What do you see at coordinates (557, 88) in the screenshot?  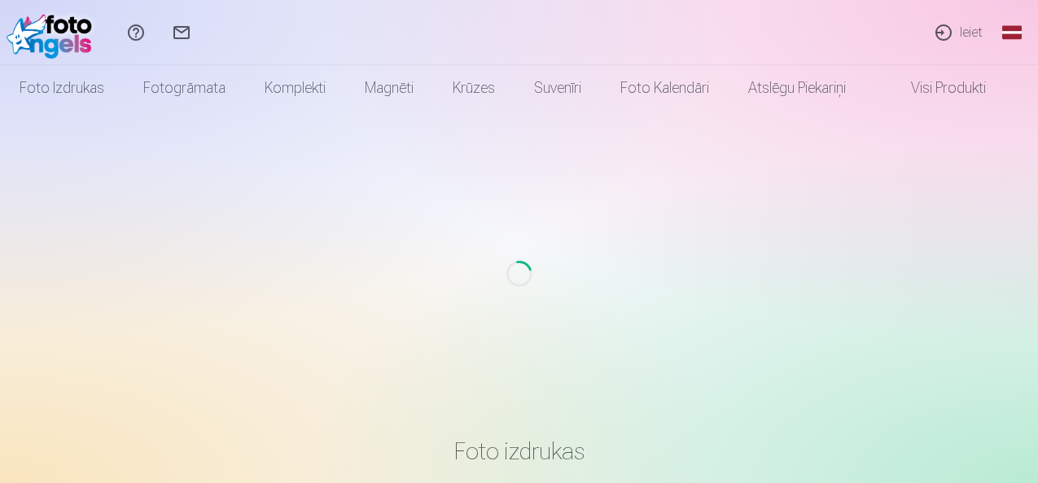 I see `a: Suvenīri` at bounding box center [557, 88].